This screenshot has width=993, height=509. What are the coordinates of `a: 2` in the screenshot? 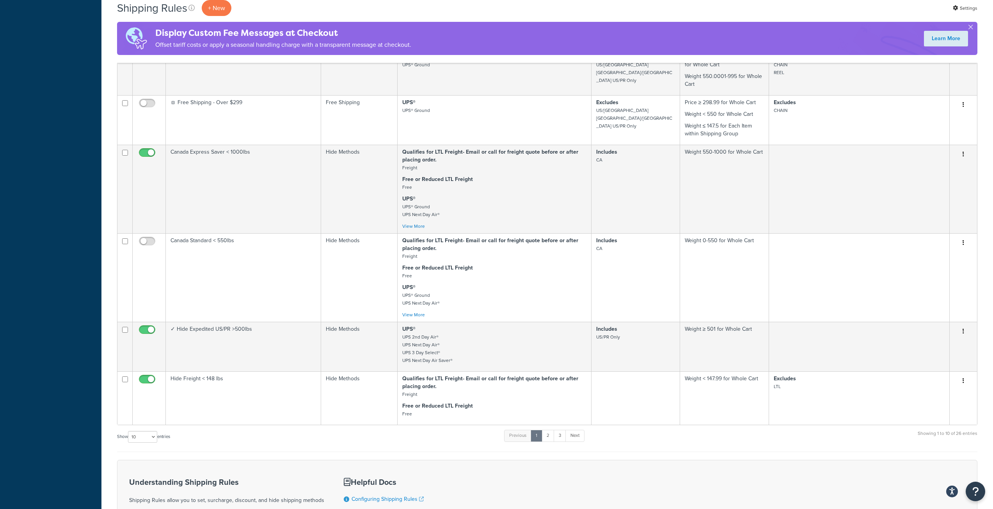 It's located at (548, 436).